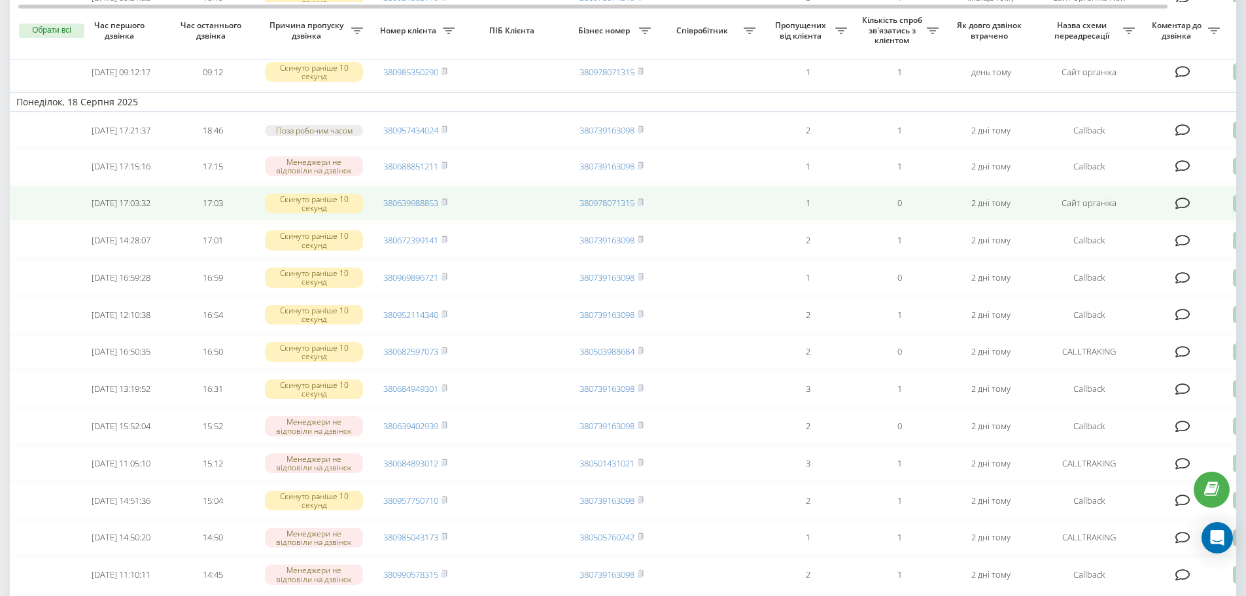 This screenshot has height=596, width=1246. Describe the element at coordinates (411, 574) in the screenshot. I see `a: 380990578315` at that location.